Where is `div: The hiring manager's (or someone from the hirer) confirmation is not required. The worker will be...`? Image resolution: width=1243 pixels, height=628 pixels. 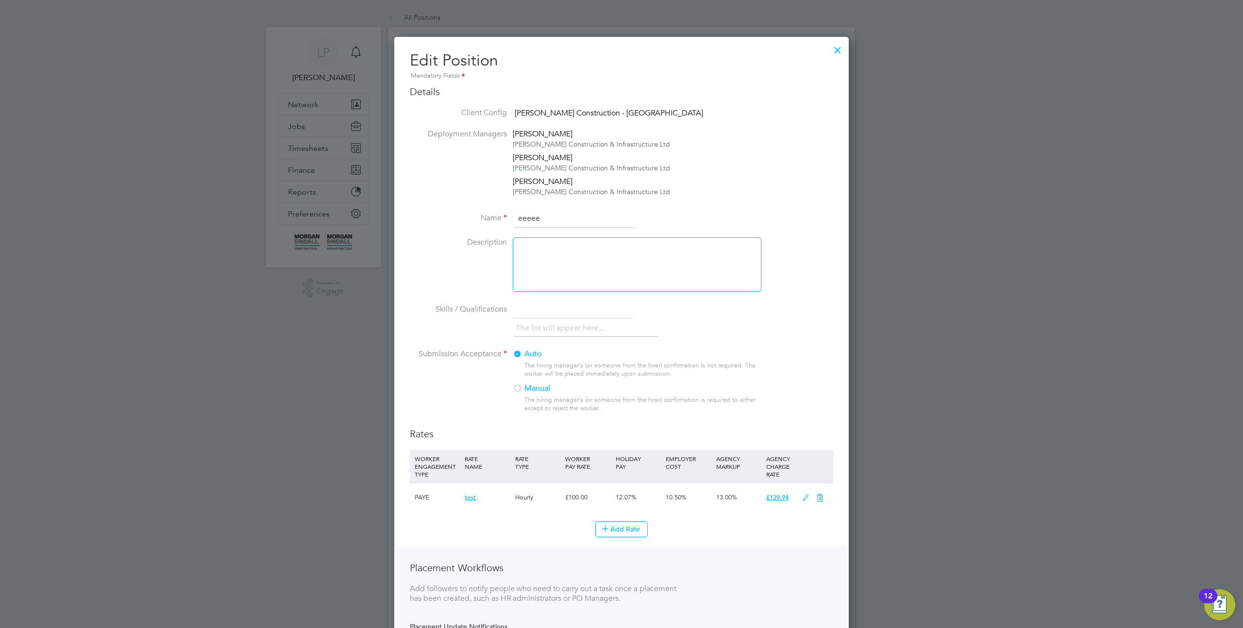
div: The hiring manager's (or someone from the hirer) confirmation is not required. The worker will be... is located at coordinates (642, 370).